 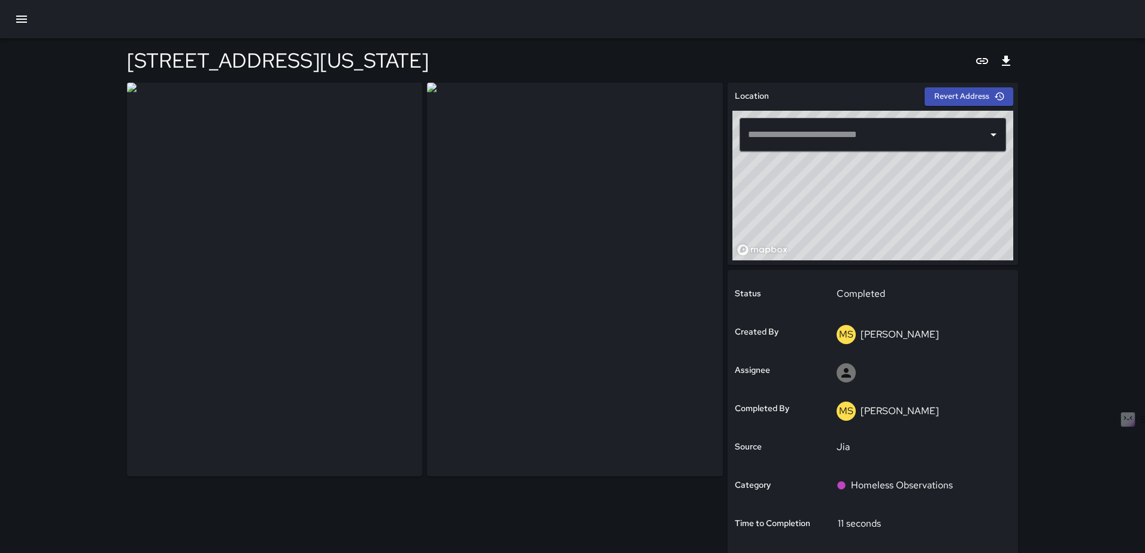 I want to click on h6: Assignee, so click(x=752, y=371).